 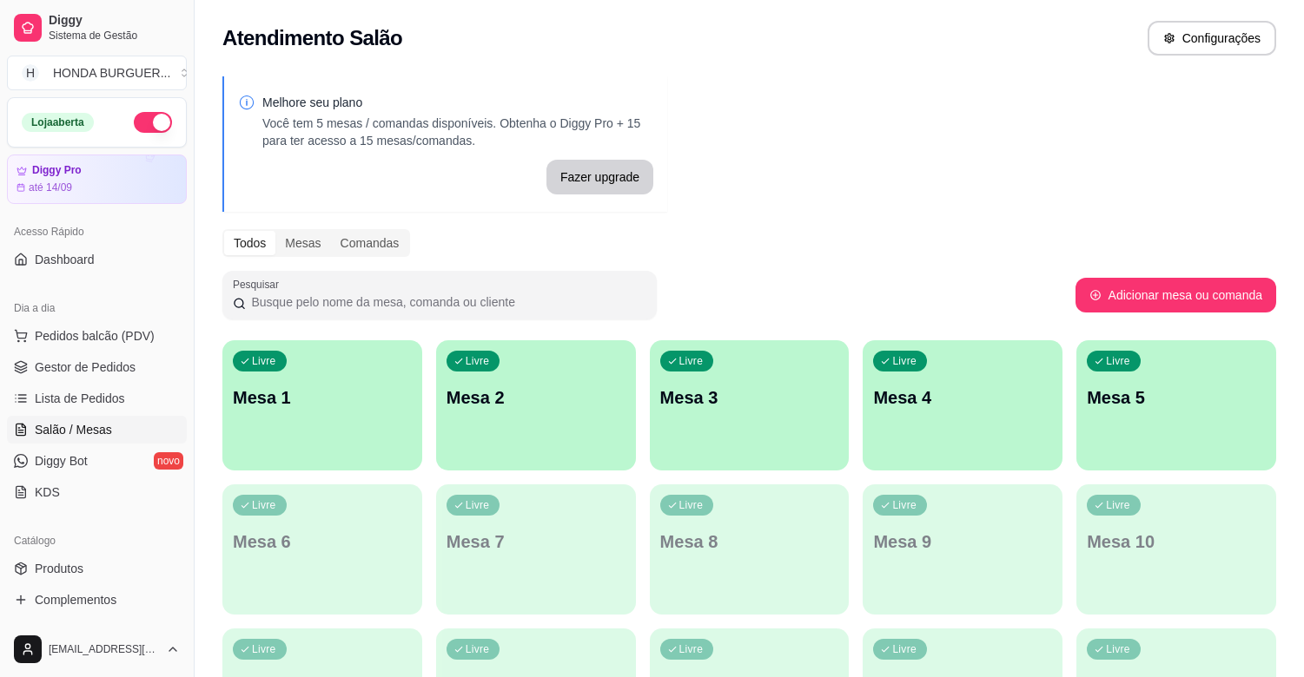 What do you see at coordinates (96, 336) in the screenshot?
I see `button: Pedidos balcão (PDV)` at bounding box center [96, 336].